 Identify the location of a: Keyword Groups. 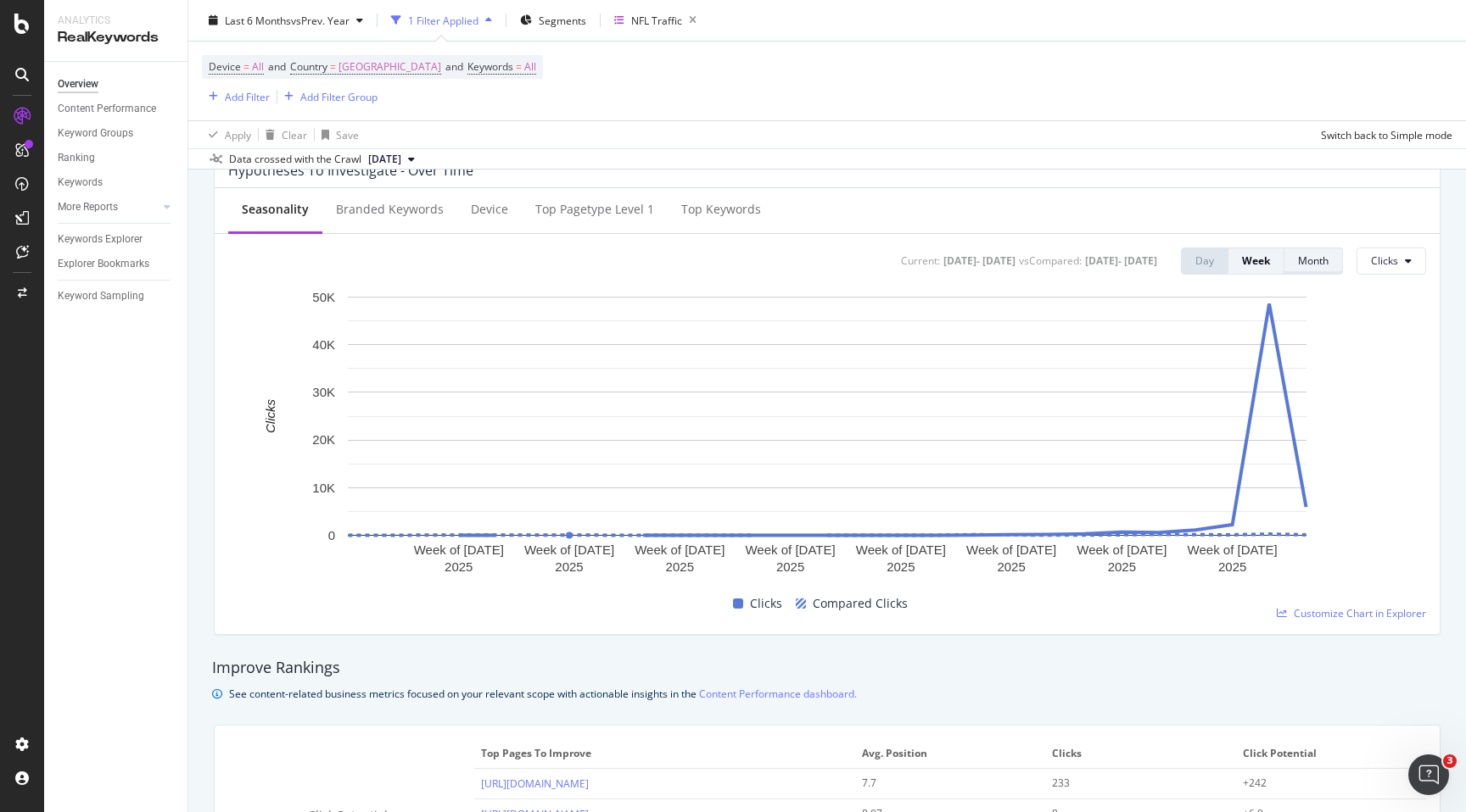
(116, 133).